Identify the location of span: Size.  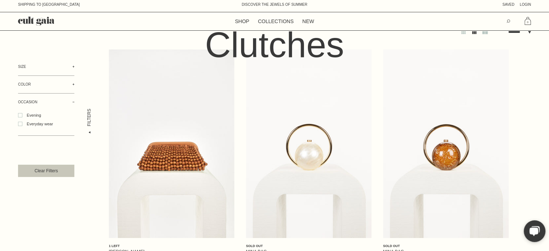
(22, 66).